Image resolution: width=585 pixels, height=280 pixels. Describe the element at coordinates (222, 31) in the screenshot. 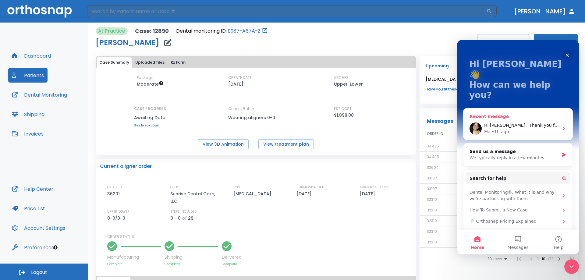

I see `div: Open patient in dental monitoring portal` at that location.